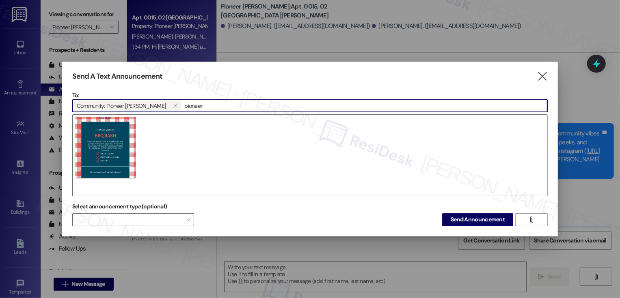  Describe the element at coordinates (310, 95) in the screenshot. I see `p: To:` at that location.